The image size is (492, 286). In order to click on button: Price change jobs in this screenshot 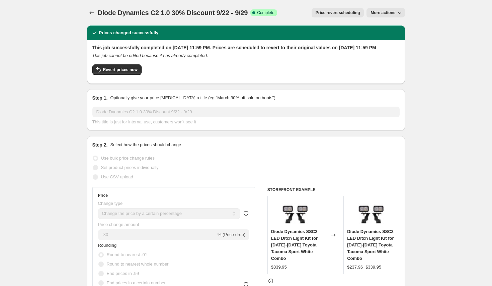, I will do `click(92, 13)`.